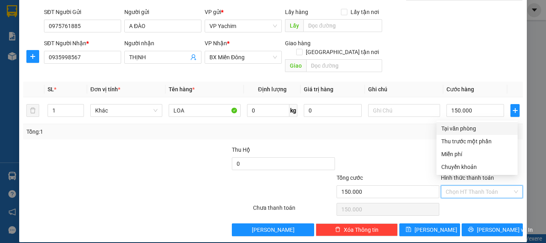 The image size is (546, 243). What do you see at coordinates (82, 12) in the screenshot?
I see `div: SĐT Người Gửi` at bounding box center [82, 12].